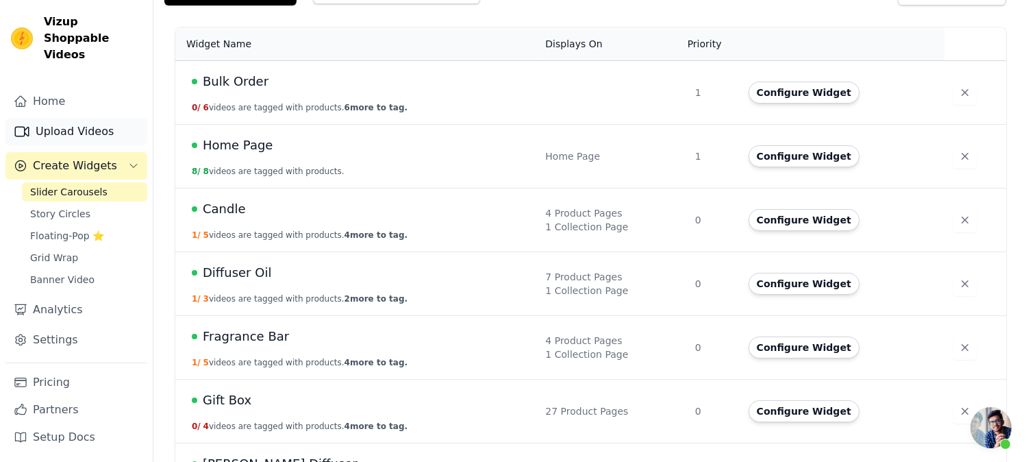 This screenshot has height=462, width=1028. I want to click on button: 1/ 3videos are tagged with products.2more to tag., so click(299, 299).